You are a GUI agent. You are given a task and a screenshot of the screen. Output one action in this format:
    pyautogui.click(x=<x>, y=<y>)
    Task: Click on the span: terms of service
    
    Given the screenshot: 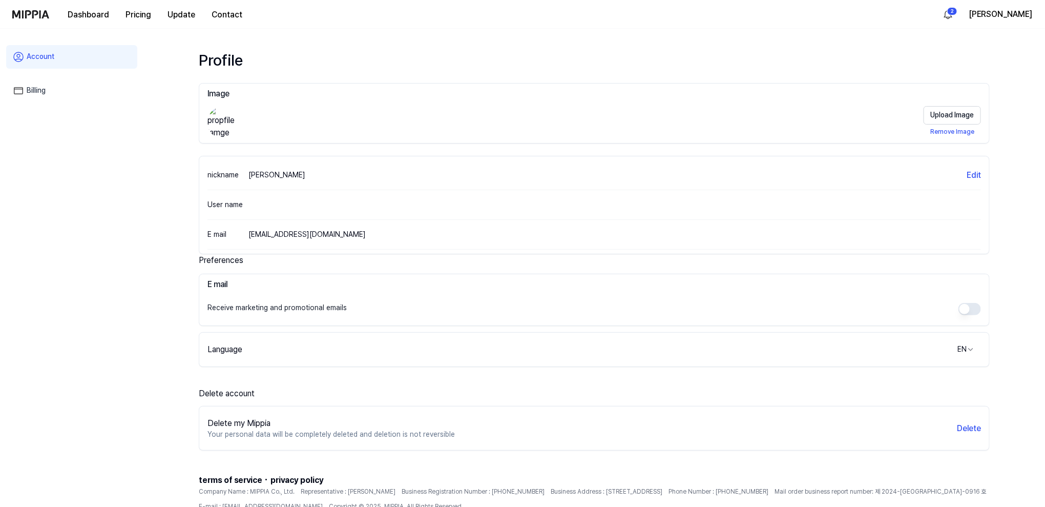 What is the action you would take?
    pyautogui.click(x=231, y=480)
    